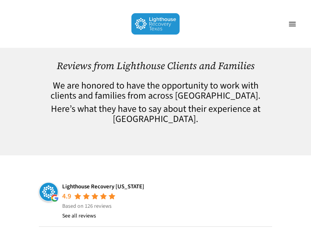 The width and height of the screenshot is (311, 233). What do you see at coordinates (156, 91) in the screenshot?
I see `h4: We are honored to have the opportunity to work with clients and families from across [GEOGRAPHIC_...` at bounding box center [156, 91].